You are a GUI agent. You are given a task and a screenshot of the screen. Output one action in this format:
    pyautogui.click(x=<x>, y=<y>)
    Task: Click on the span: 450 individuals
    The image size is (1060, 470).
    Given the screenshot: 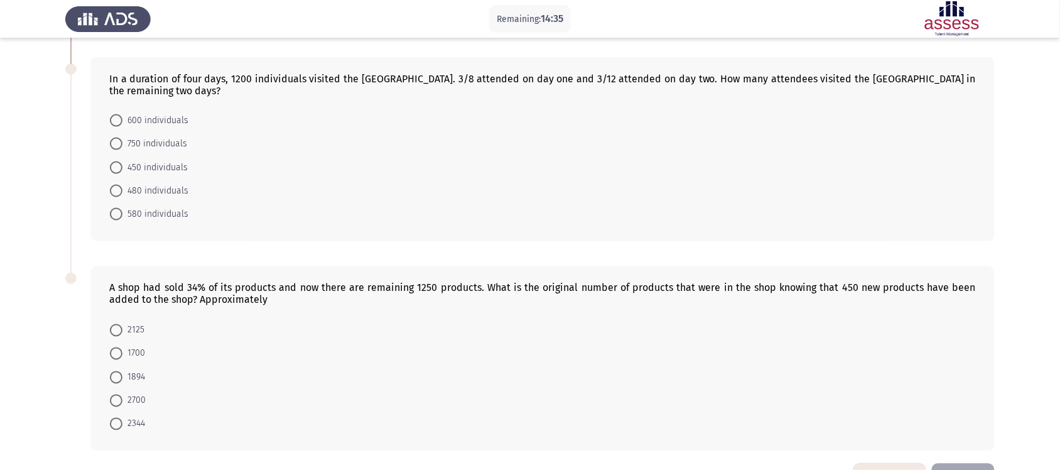 What is the action you would take?
    pyautogui.click(x=155, y=168)
    